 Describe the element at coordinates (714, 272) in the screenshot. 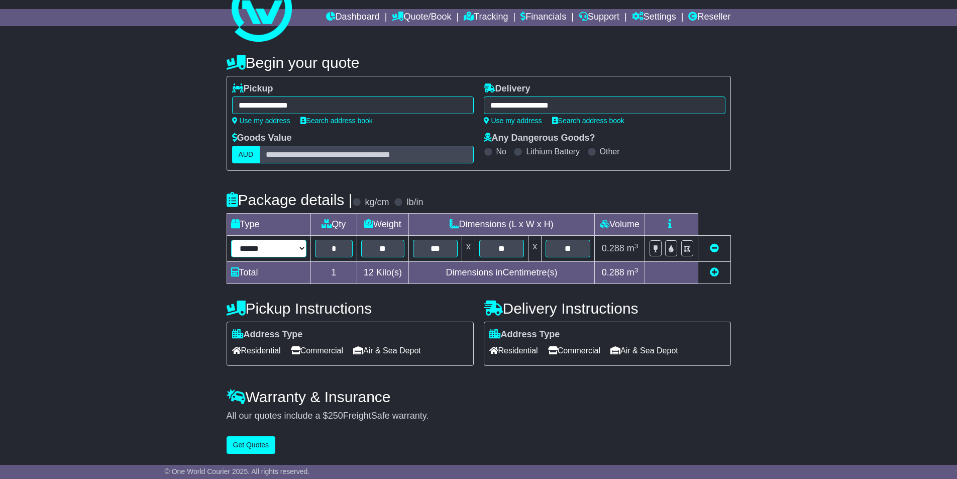

I see `a: Add new item` at that location.